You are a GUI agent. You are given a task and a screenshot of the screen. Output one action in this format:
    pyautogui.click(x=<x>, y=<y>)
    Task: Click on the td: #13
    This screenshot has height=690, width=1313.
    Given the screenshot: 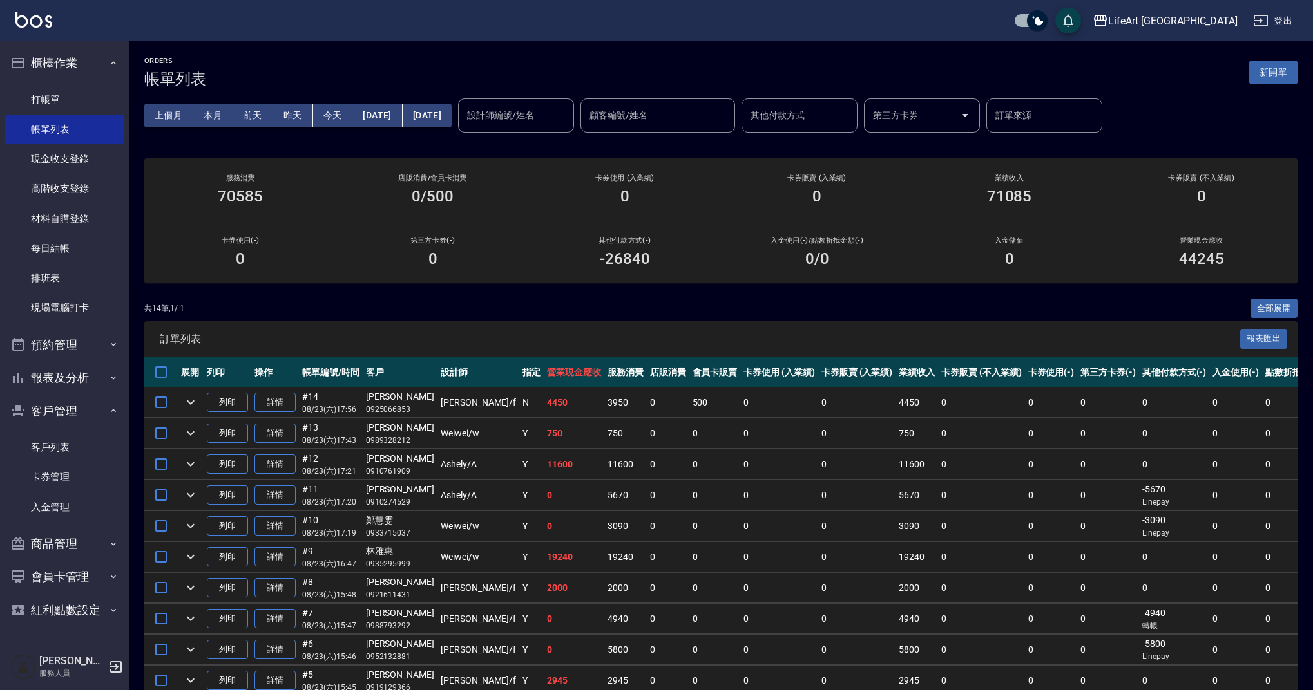 What is the action you would take?
    pyautogui.click(x=330, y=433)
    